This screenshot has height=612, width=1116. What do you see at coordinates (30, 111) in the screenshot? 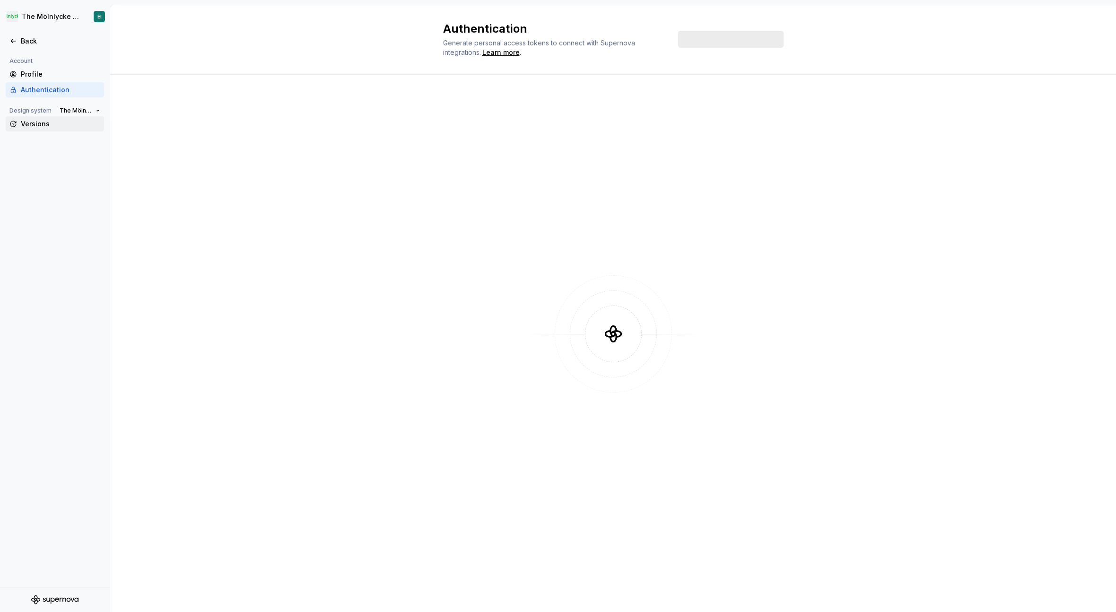
I see `div: Design system` at bounding box center [30, 111].